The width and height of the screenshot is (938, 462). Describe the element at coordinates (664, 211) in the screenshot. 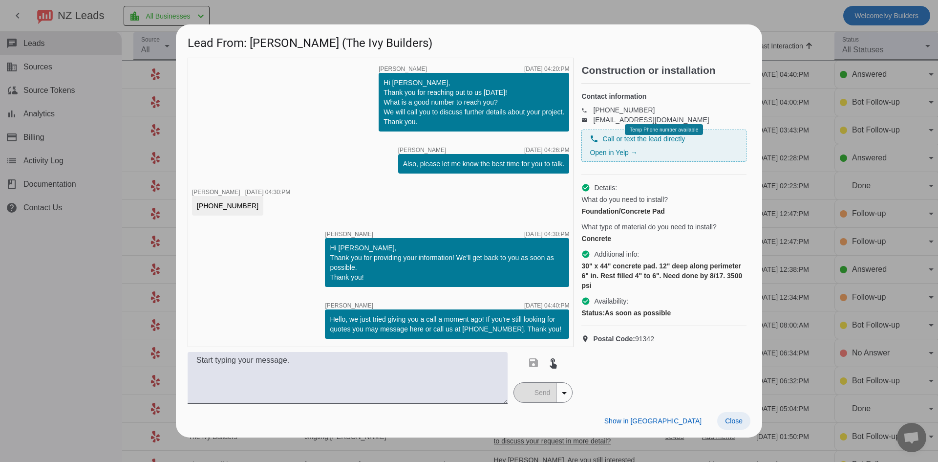

I see `div: Foundation/Concrete Pad` at that location.